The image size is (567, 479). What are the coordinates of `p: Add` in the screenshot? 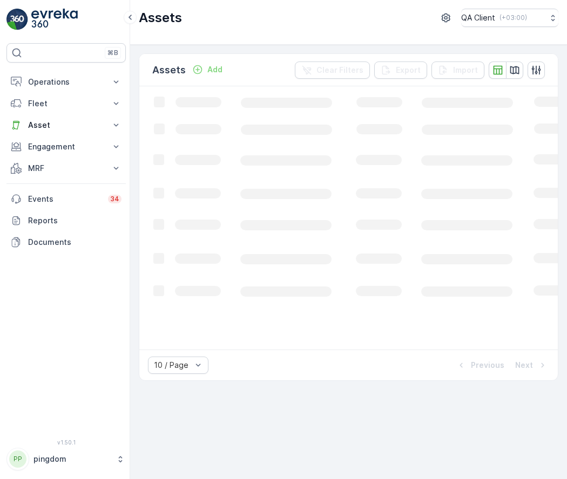 It's located at (215, 70).